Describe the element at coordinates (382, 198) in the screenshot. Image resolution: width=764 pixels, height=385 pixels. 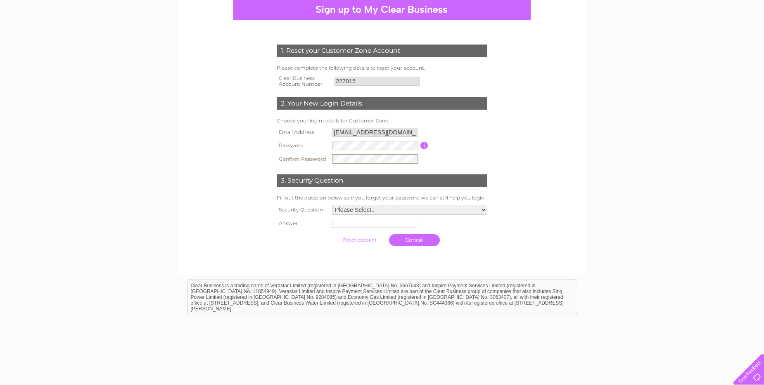
I see `td: Fill out the question below so if you forget your password we can still help you login.` at that location.